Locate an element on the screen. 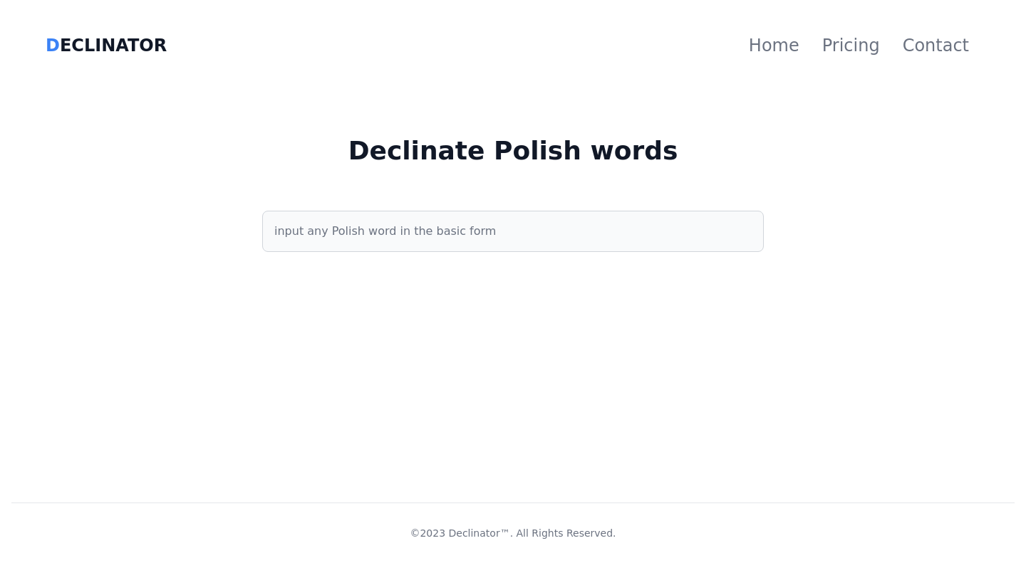  span: ECLINATOR is located at coordinates (106, 46).